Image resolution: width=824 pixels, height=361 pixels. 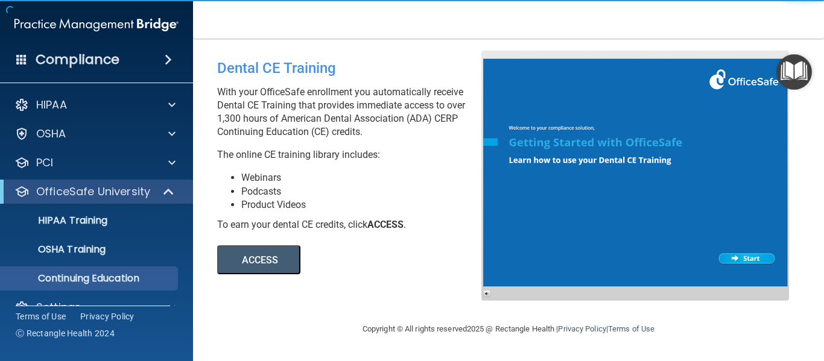 I want to click on p: PCI, so click(x=45, y=163).